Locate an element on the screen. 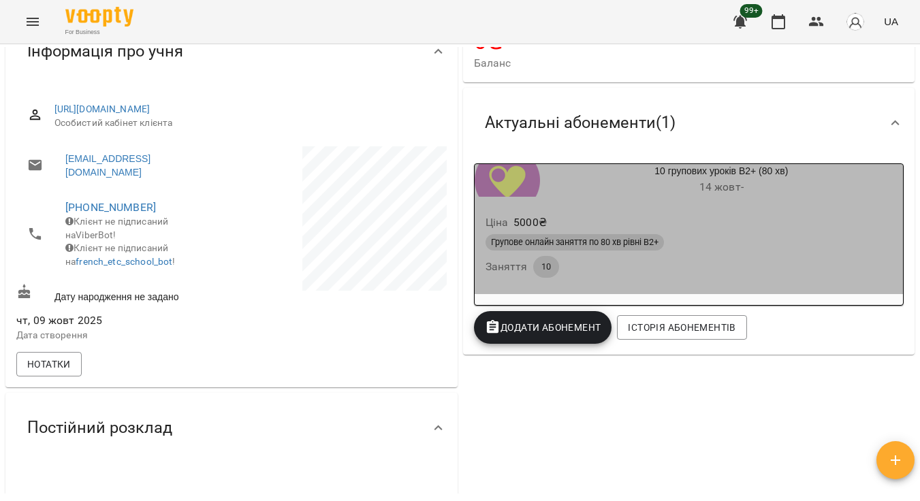 The width and height of the screenshot is (920, 501). div: Постійний розклад is located at coordinates (232, 428).